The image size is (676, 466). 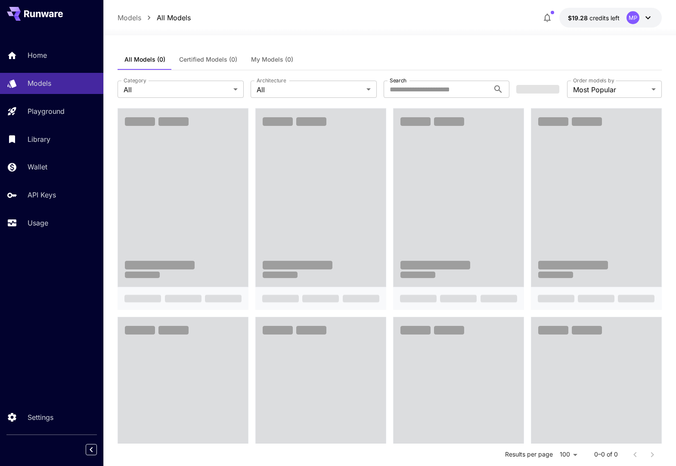 I want to click on p: Usage, so click(x=38, y=223).